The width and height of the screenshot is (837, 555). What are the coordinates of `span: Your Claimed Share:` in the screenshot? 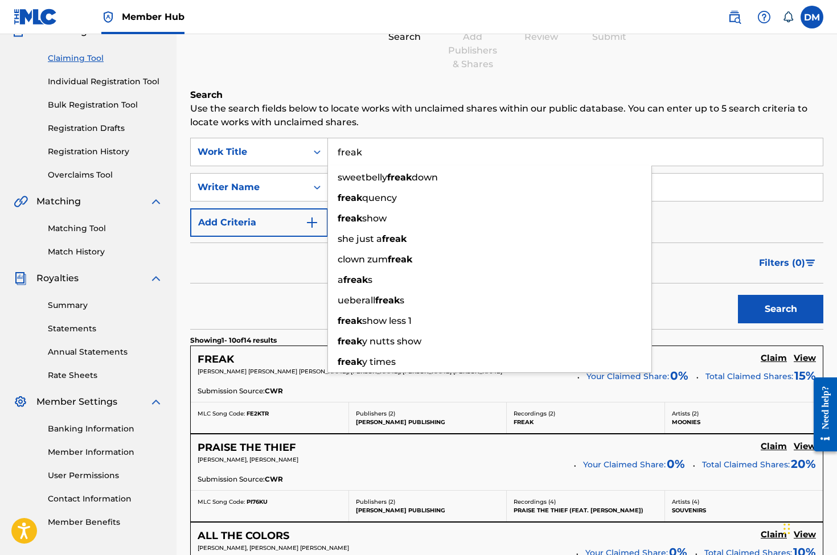 It's located at (628, 376).